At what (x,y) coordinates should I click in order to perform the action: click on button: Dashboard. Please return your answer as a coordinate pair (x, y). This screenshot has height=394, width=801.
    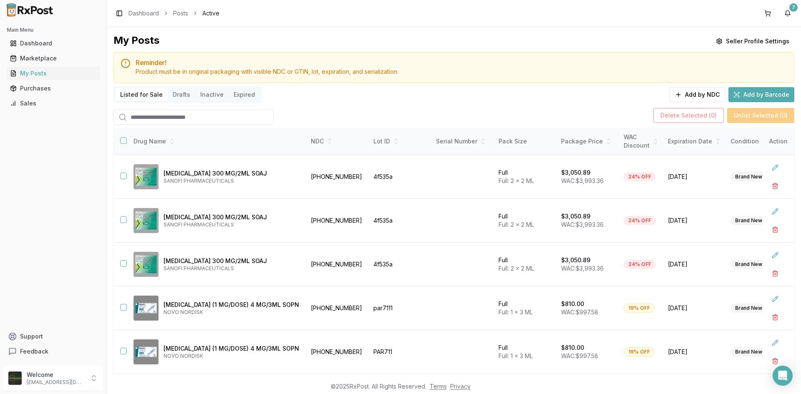
    Looking at the image, I should click on (53, 43).